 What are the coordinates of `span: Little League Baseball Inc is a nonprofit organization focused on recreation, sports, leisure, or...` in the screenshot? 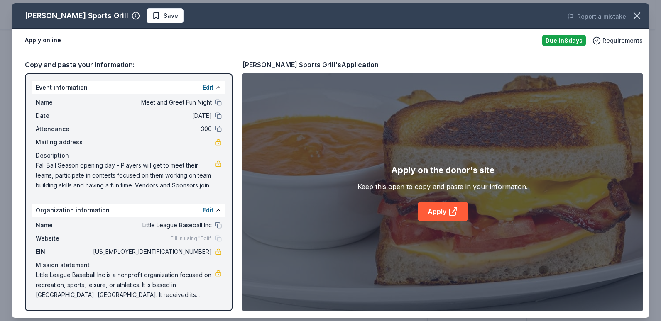 It's located at (125, 285).